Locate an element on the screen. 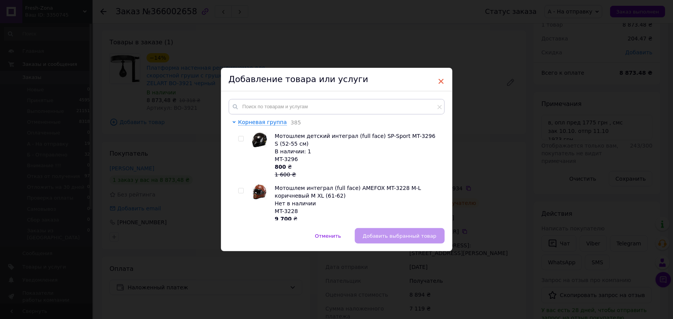  img: Мотошлем детский интеграл (full face) SP-Sport MT-3296 S (52-55 см) is located at coordinates (259, 140).